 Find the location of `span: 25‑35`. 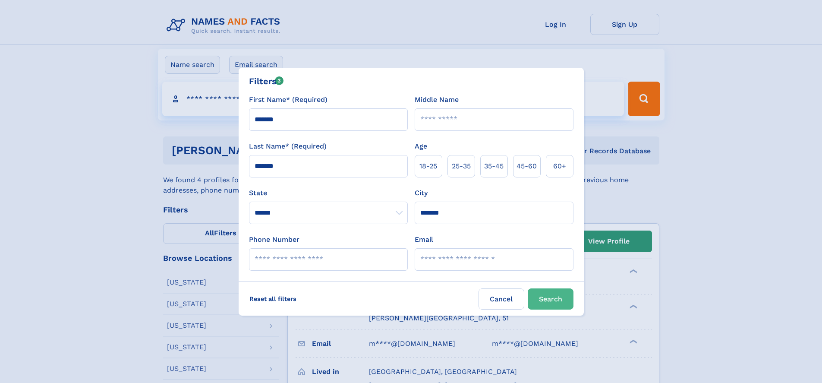

span: 25‑35 is located at coordinates (461, 166).